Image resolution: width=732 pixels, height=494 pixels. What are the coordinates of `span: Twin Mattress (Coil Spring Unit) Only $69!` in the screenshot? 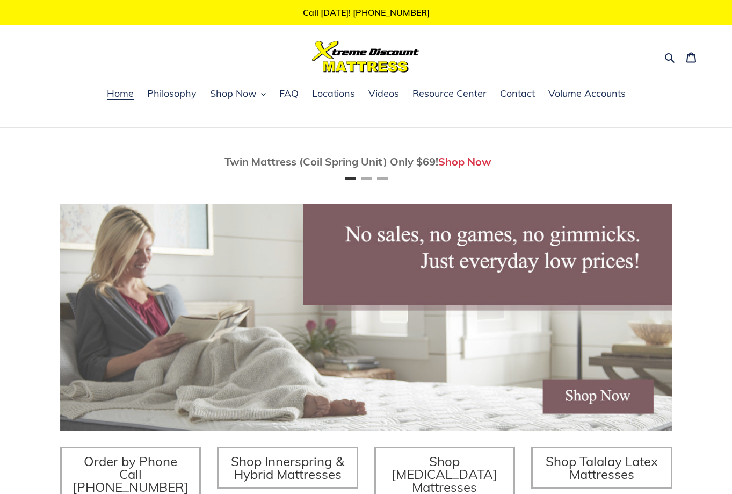 It's located at (332, 161).